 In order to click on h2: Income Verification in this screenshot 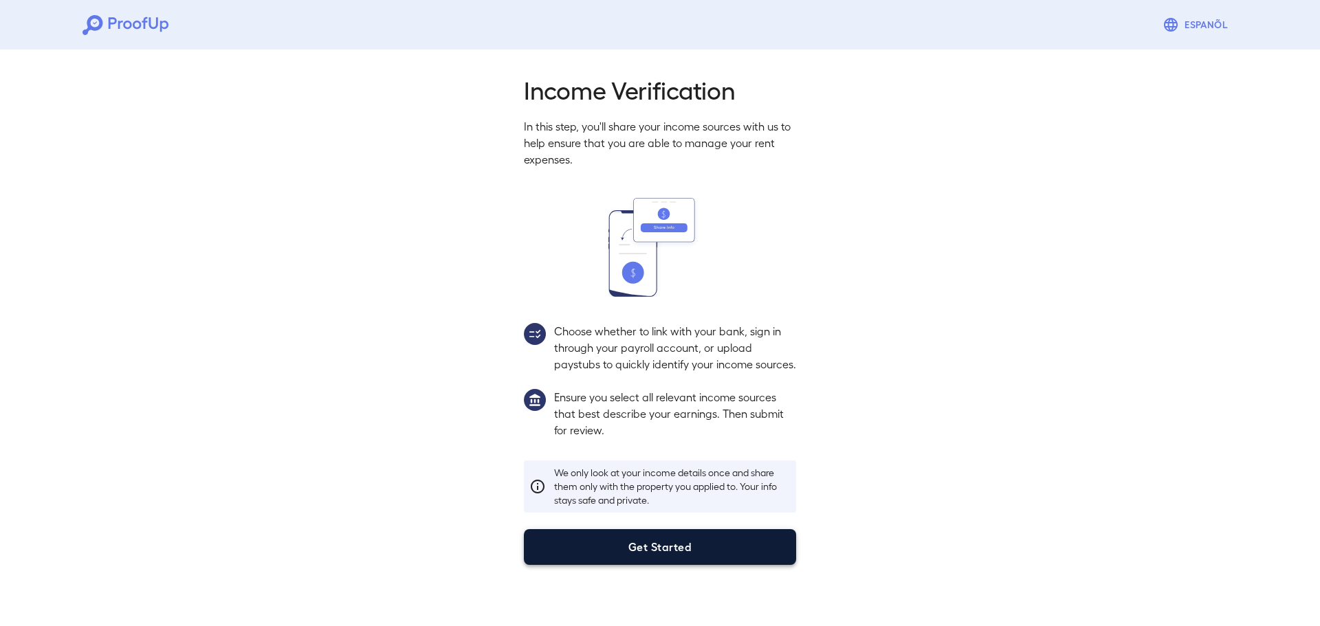, I will do `click(660, 89)`.